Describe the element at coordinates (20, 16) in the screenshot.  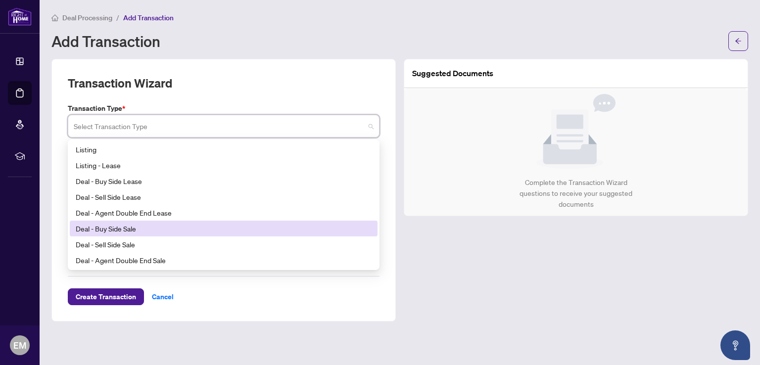
I see `img: logo` at that location.